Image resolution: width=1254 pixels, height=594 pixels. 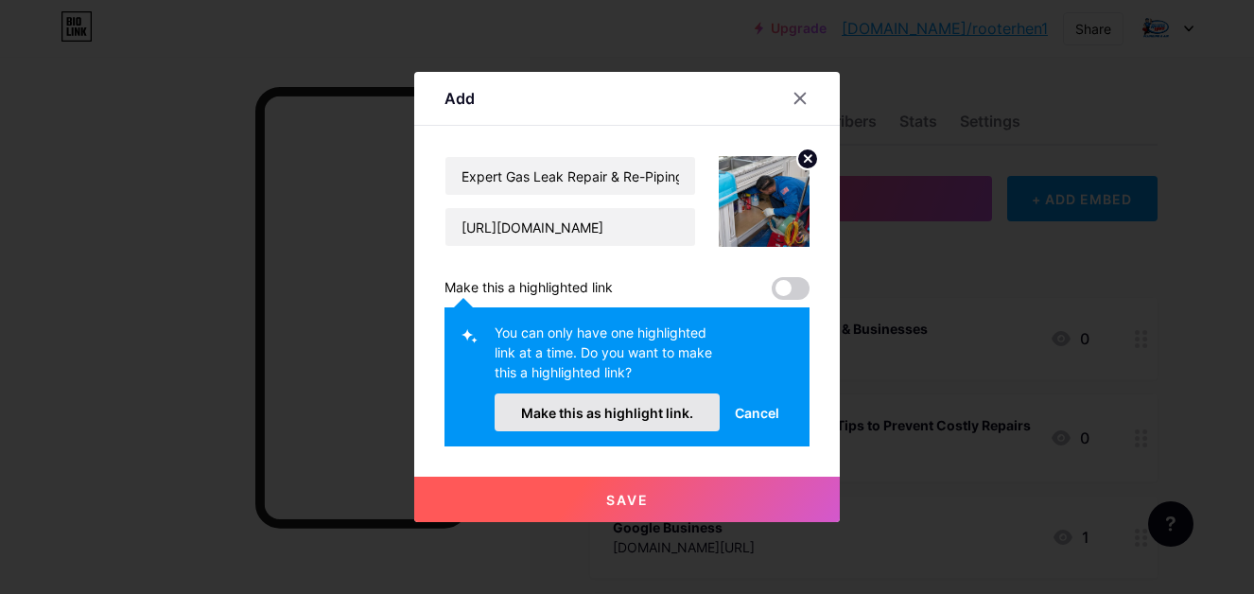 I want to click on button: Save, so click(x=627, y=499).